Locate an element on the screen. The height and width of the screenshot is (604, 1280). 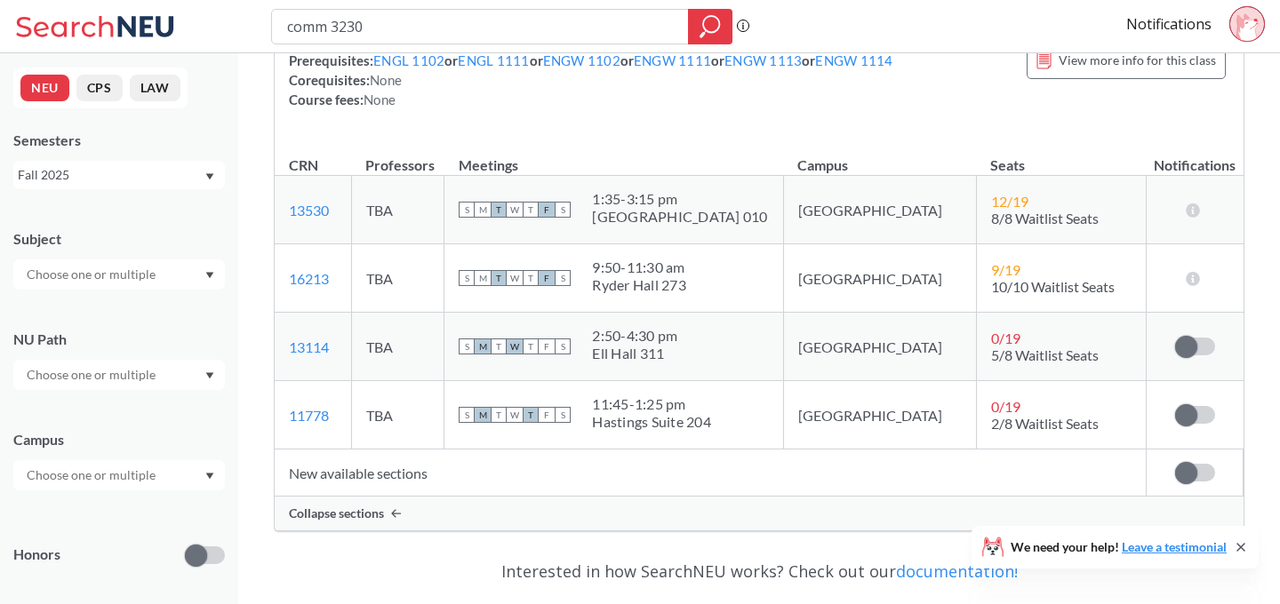
button: NEU is located at coordinates (44, 88).